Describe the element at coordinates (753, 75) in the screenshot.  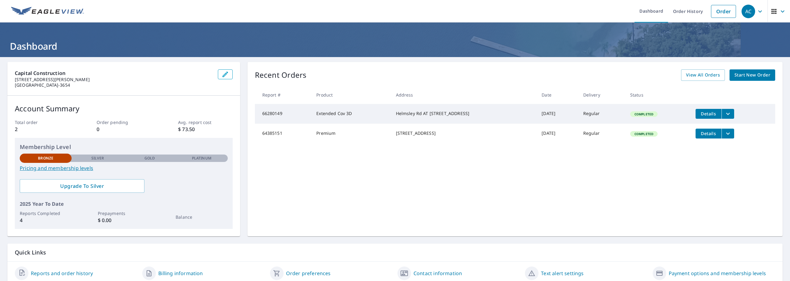
I see `span: Start New Order` at that location.